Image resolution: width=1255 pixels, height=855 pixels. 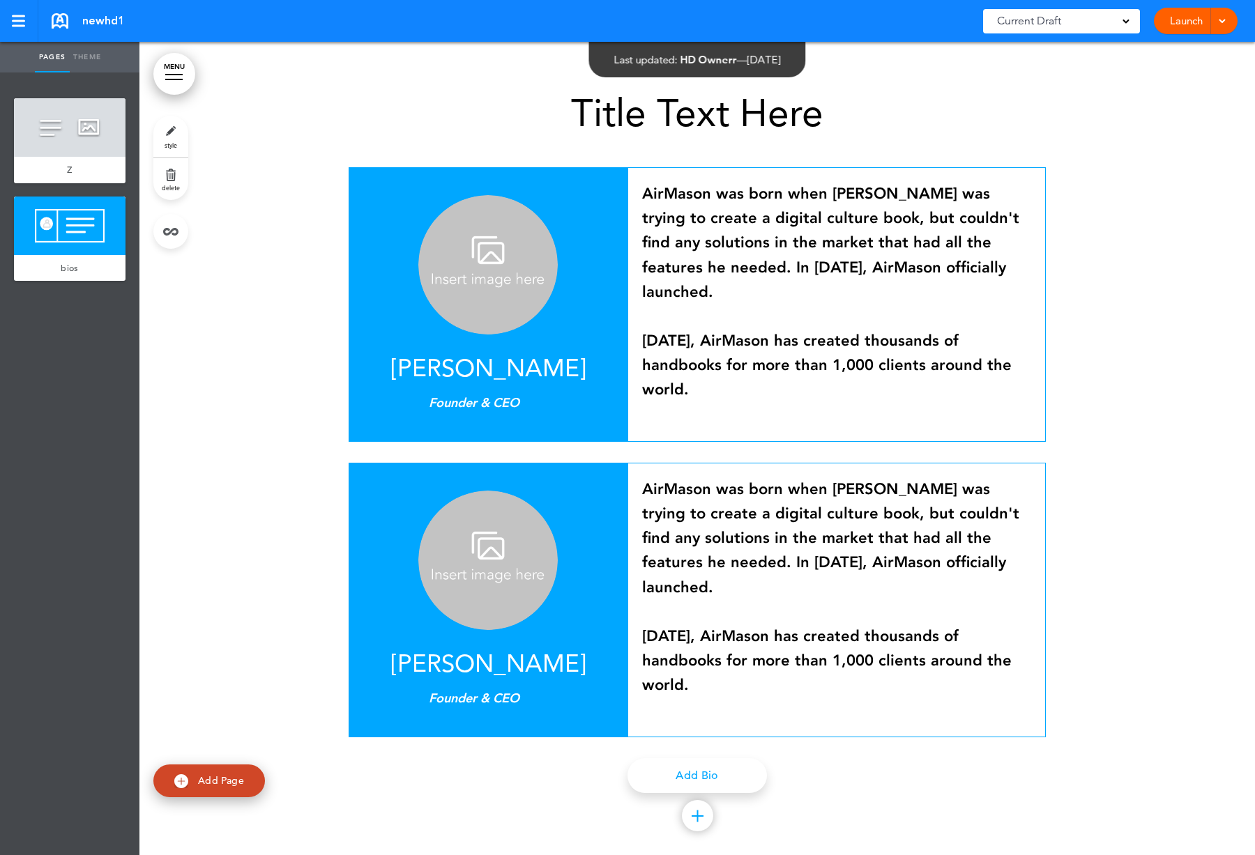 I want to click on a: Add Page, so click(x=209, y=781).